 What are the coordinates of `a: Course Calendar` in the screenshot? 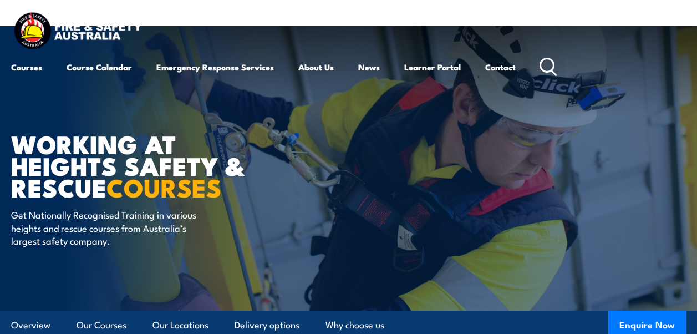 It's located at (99, 67).